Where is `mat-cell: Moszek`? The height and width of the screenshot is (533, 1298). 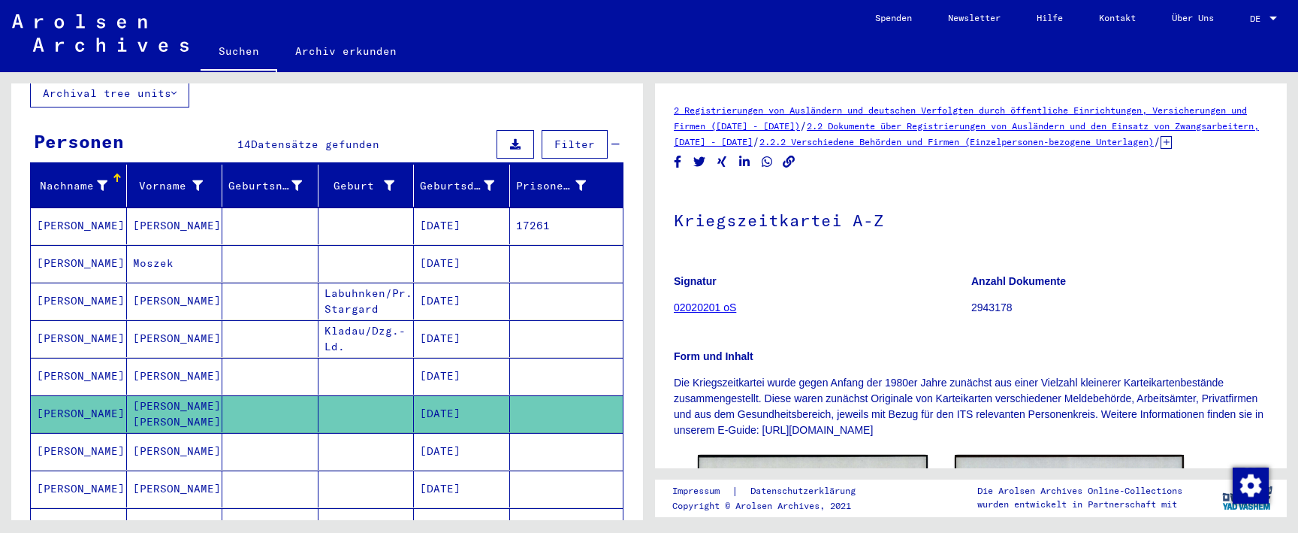
mat-cell: Moszek is located at coordinates (175, 263).